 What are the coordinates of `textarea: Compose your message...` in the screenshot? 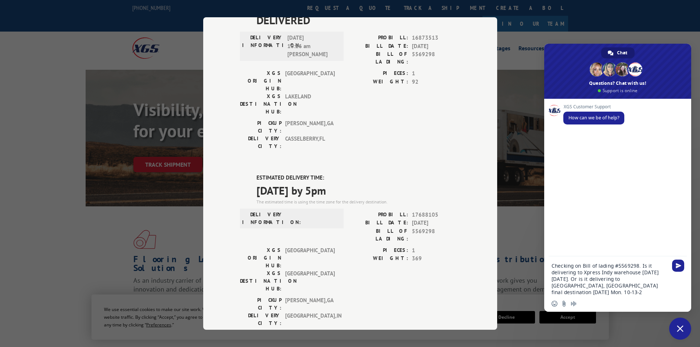 It's located at (609, 279).